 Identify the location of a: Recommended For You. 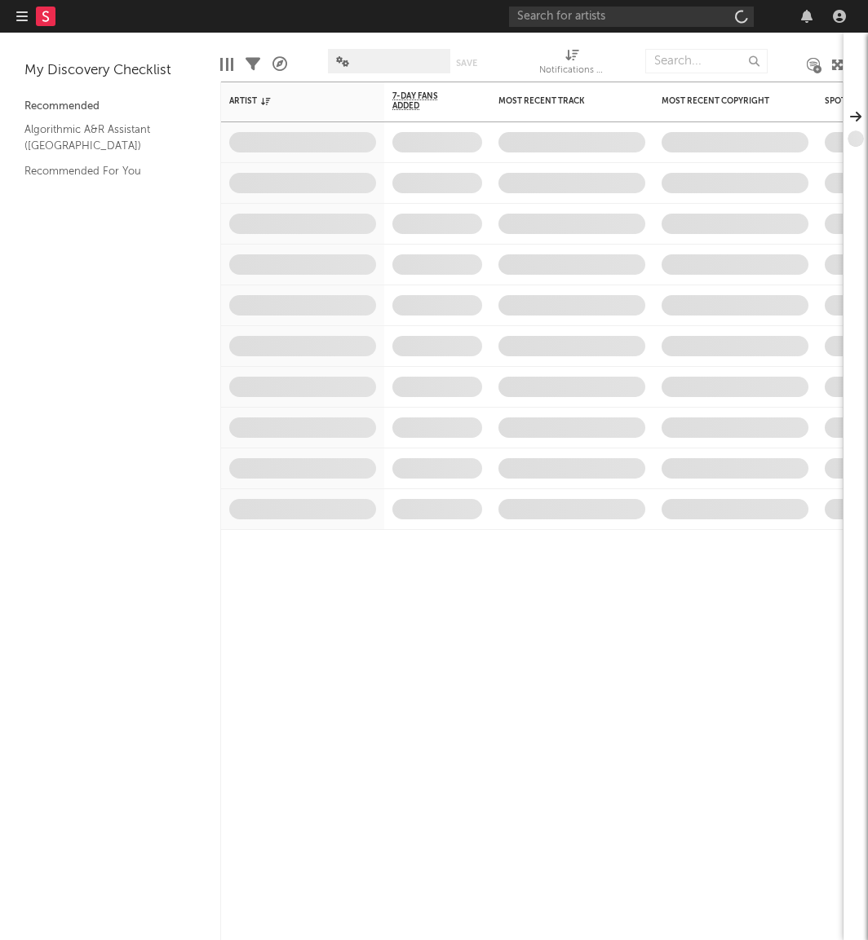
(102, 171).